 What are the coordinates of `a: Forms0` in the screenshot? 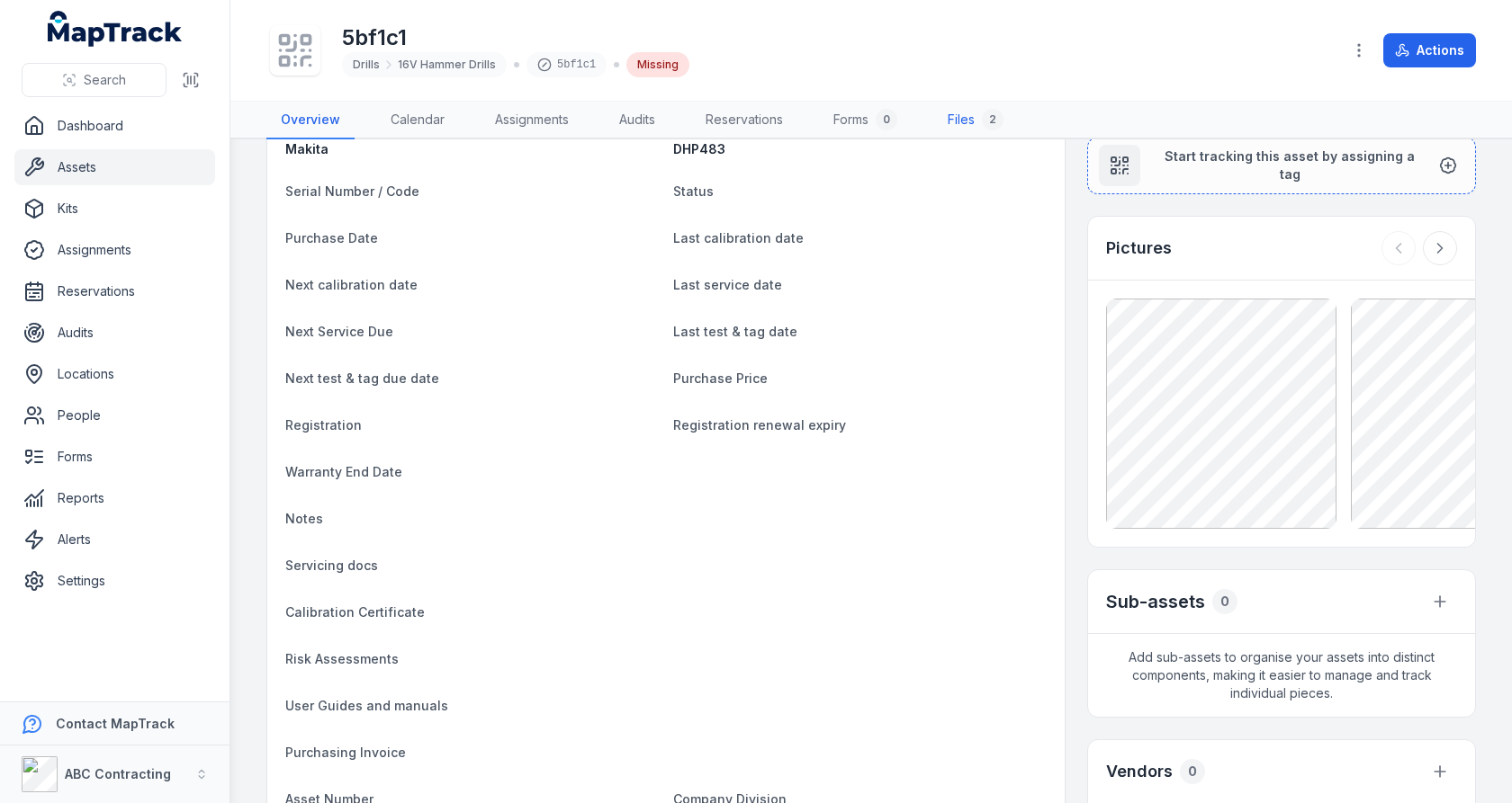 It's located at (865, 121).